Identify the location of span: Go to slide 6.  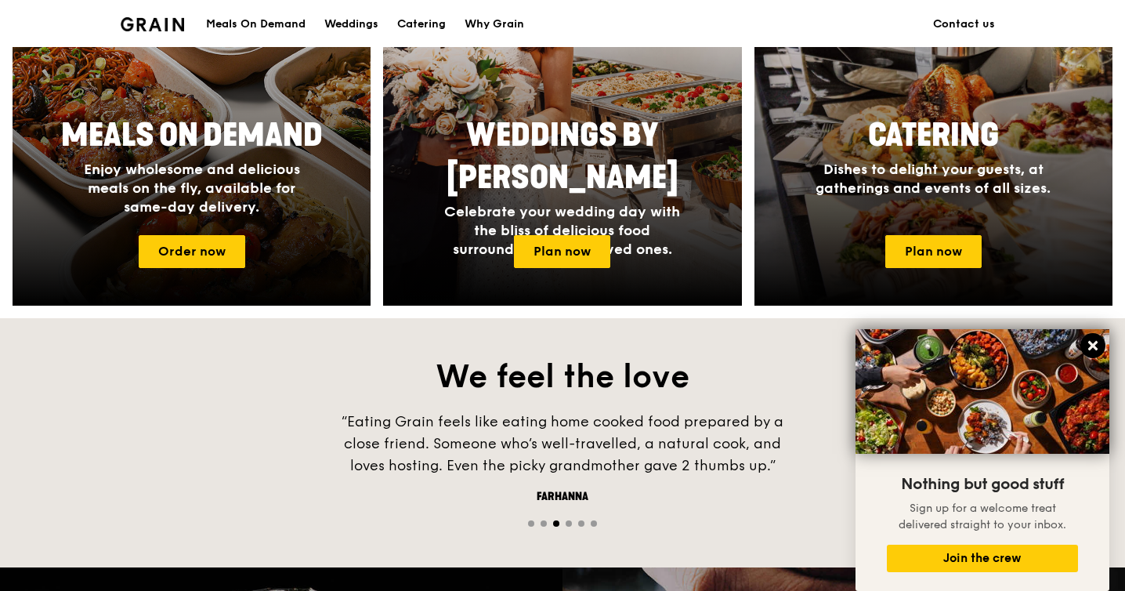
(594, 524).